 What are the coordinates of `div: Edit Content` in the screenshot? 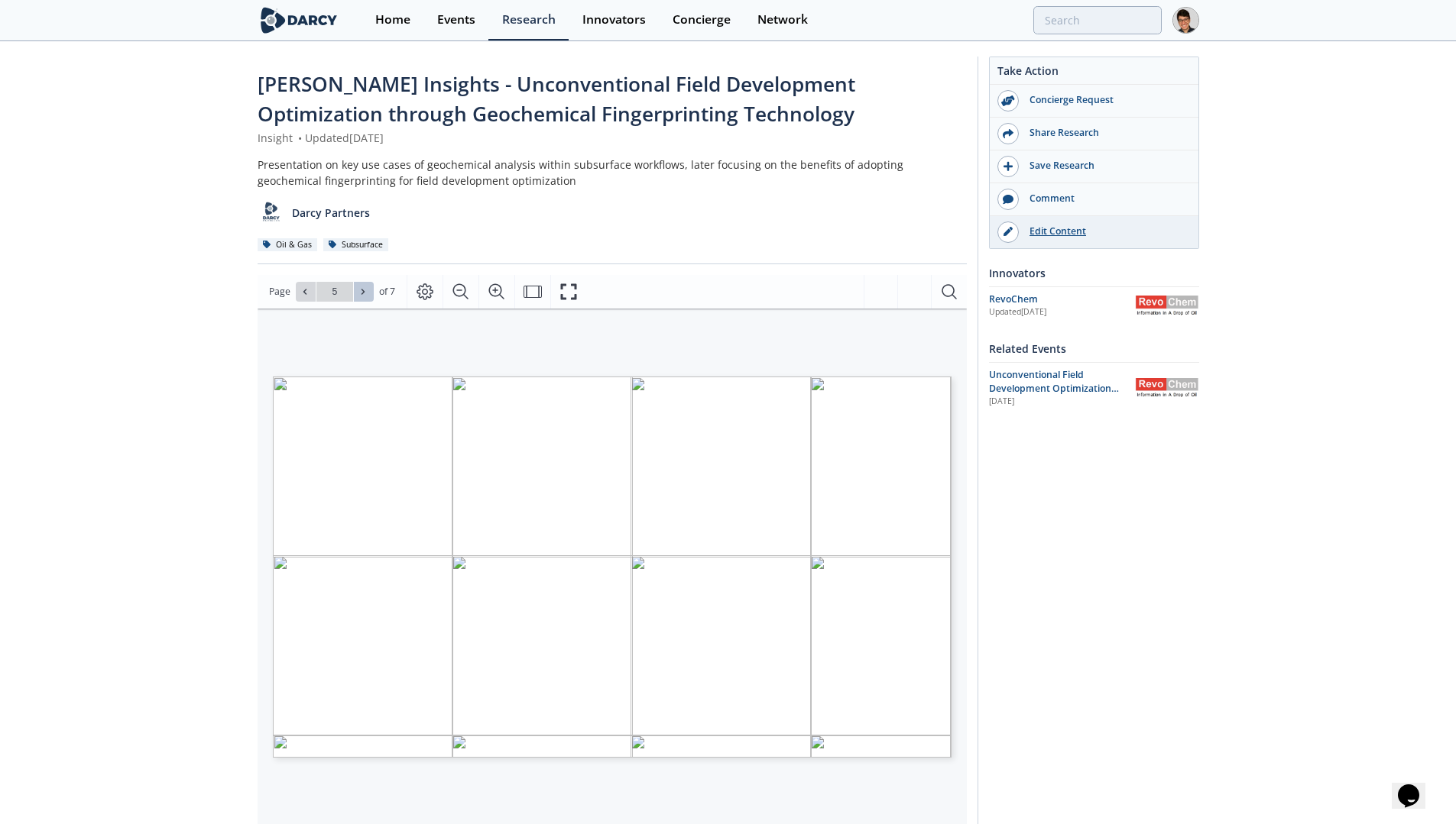 It's located at (1104, 231).